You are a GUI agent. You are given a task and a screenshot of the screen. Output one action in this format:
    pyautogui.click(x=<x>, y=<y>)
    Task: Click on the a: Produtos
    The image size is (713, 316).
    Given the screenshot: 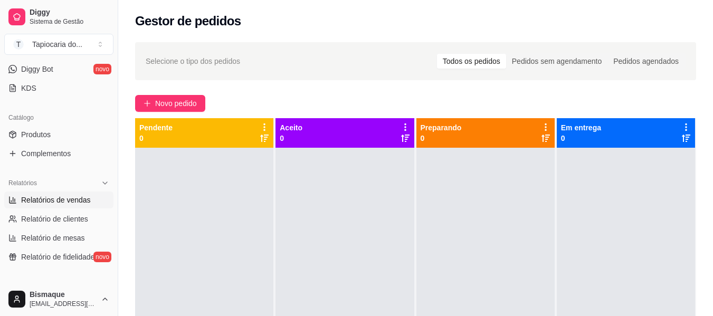 What is the action you would take?
    pyautogui.click(x=59, y=135)
    